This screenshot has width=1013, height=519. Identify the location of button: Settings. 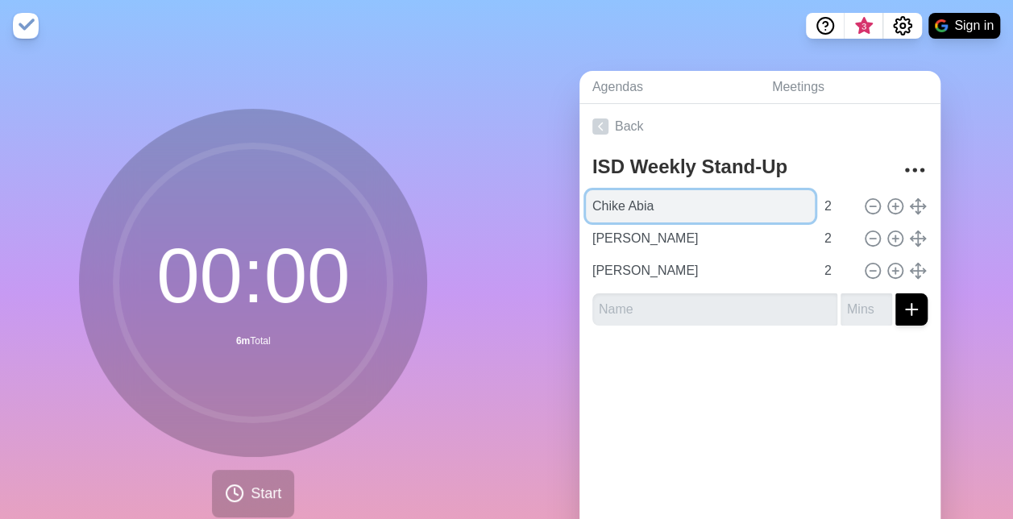
(903, 26).